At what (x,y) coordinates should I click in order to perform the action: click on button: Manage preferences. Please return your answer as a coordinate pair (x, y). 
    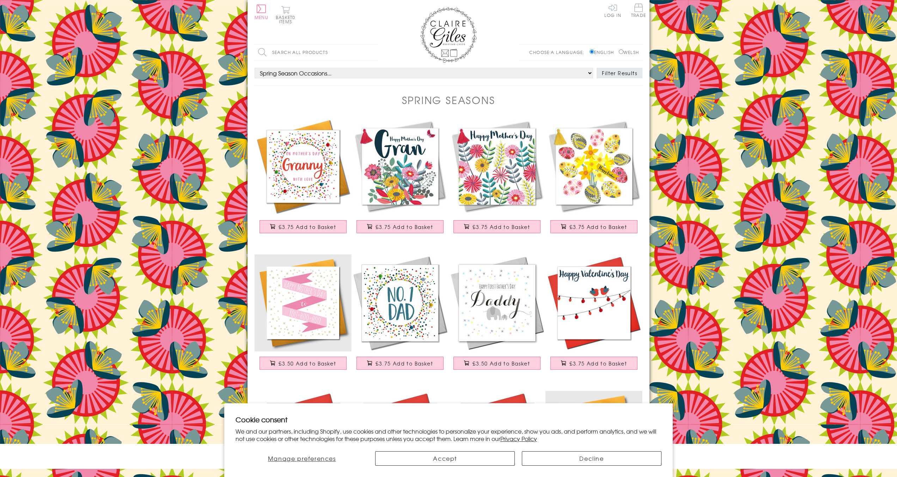
    Looking at the image, I should click on (302, 458).